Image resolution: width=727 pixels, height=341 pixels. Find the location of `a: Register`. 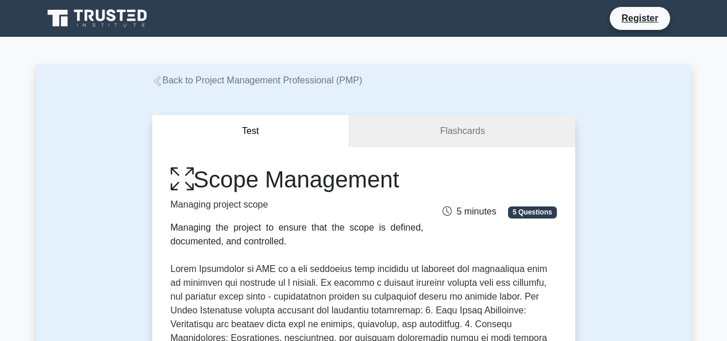

a: Register is located at coordinates (640, 18).